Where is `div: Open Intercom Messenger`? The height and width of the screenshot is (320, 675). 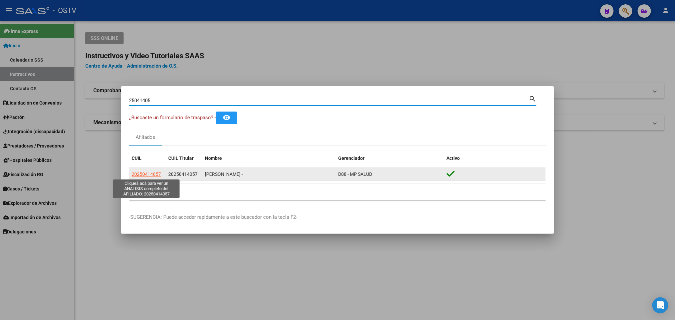
div: Open Intercom Messenger is located at coordinates (660, 305).